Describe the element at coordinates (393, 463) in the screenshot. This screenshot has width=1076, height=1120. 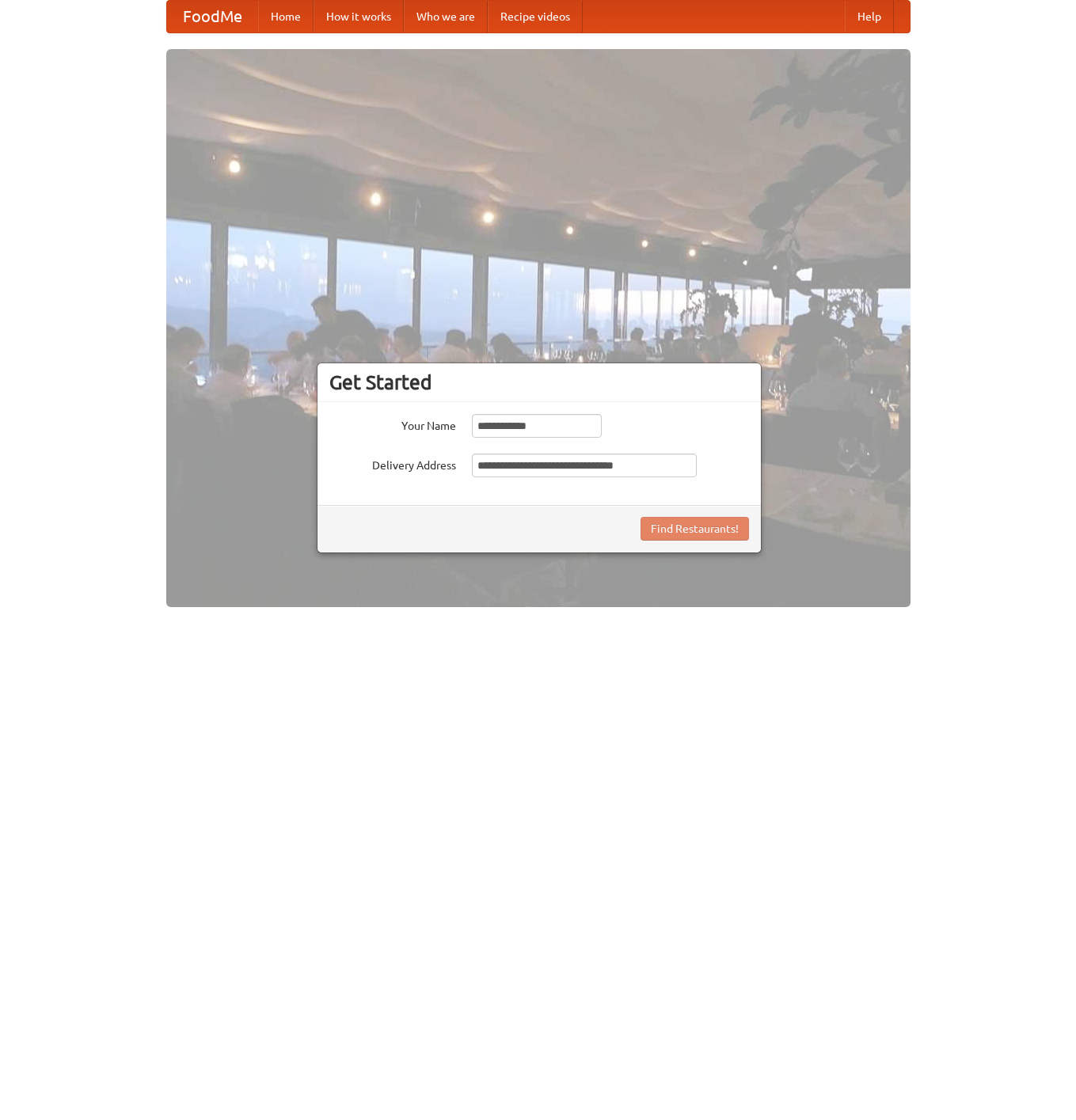
I see `label: Delivery Address` at that location.